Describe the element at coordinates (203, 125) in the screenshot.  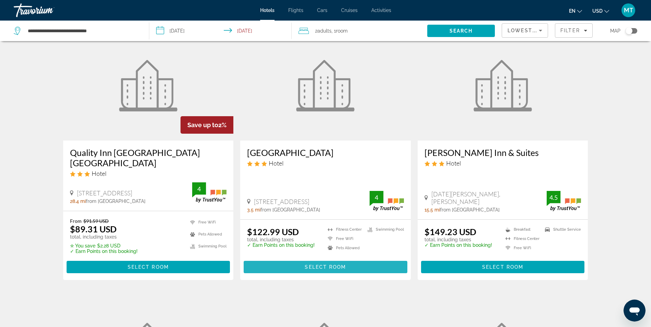
I see `span: Save up to` at that location.